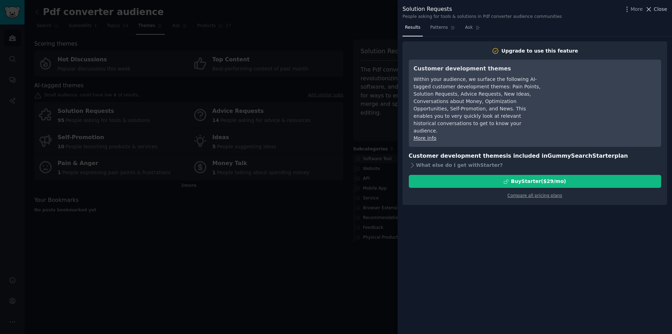 This screenshot has height=334, width=672. I want to click on span: More, so click(637, 9).